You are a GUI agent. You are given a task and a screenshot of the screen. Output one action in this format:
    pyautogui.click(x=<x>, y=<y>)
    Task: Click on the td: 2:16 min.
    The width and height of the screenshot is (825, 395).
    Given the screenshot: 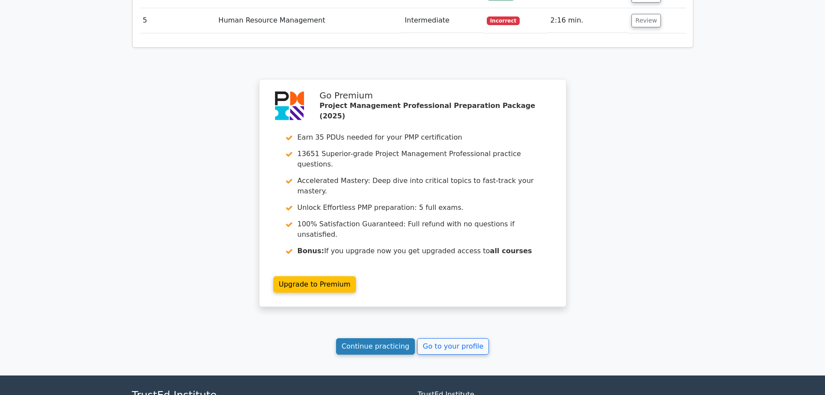 What is the action you would take?
    pyautogui.click(x=588, y=20)
    